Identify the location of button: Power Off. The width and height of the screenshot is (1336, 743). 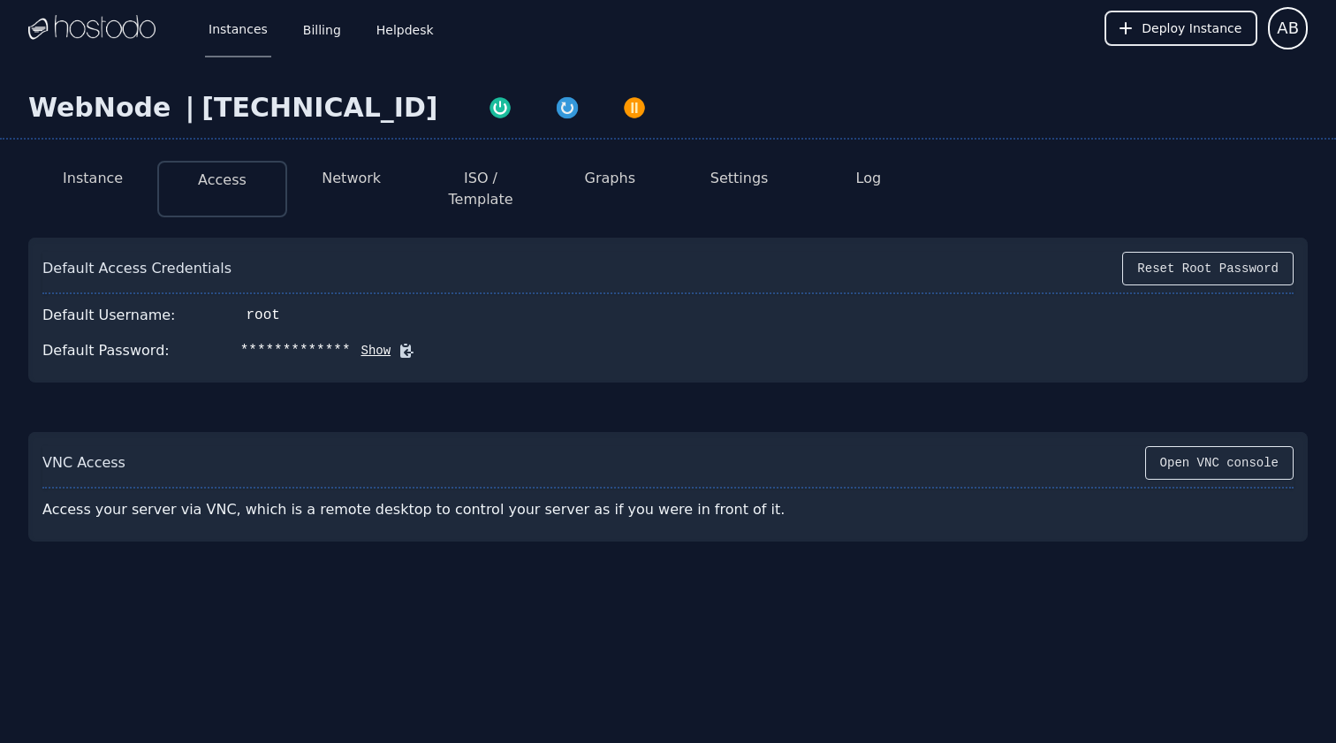
(634, 106).